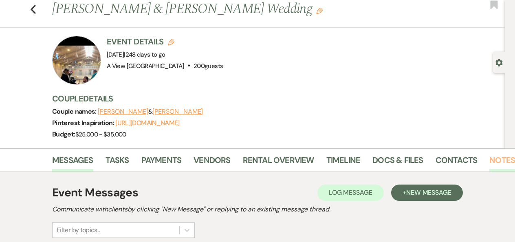 This screenshot has height=242, width=515. Describe the element at coordinates (428, 192) in the screenshot. I see `span: New Message` at that location.